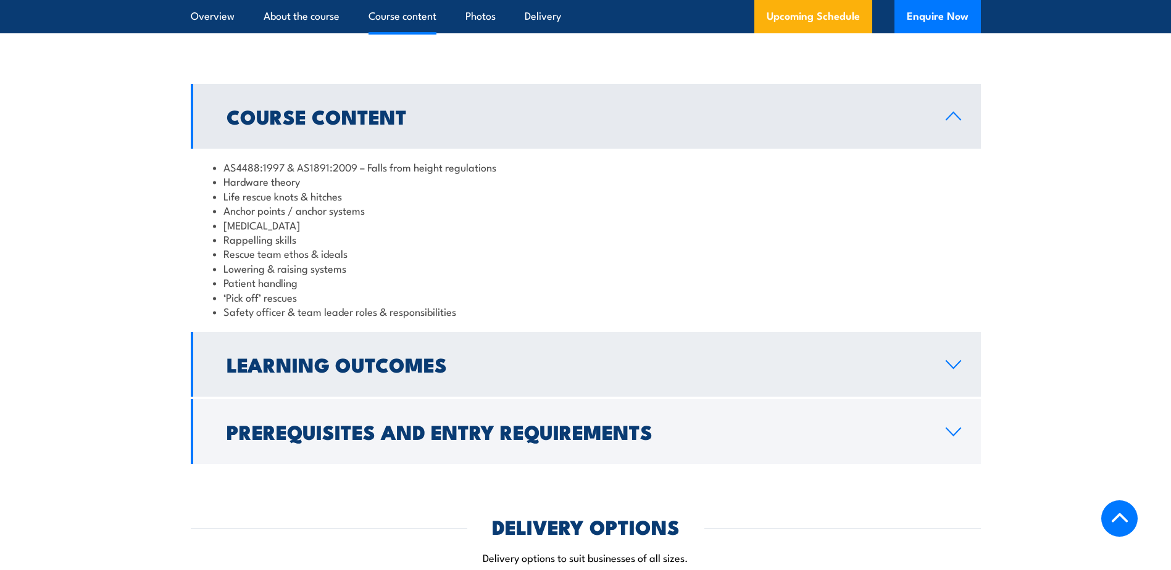 Image resolution: width=1171 pixels, height=570 pixels. Describe the element at coordinates (586, 557) in the screenshot. I see `p: Delivery options to suit businesses of all sizes.` at that location.